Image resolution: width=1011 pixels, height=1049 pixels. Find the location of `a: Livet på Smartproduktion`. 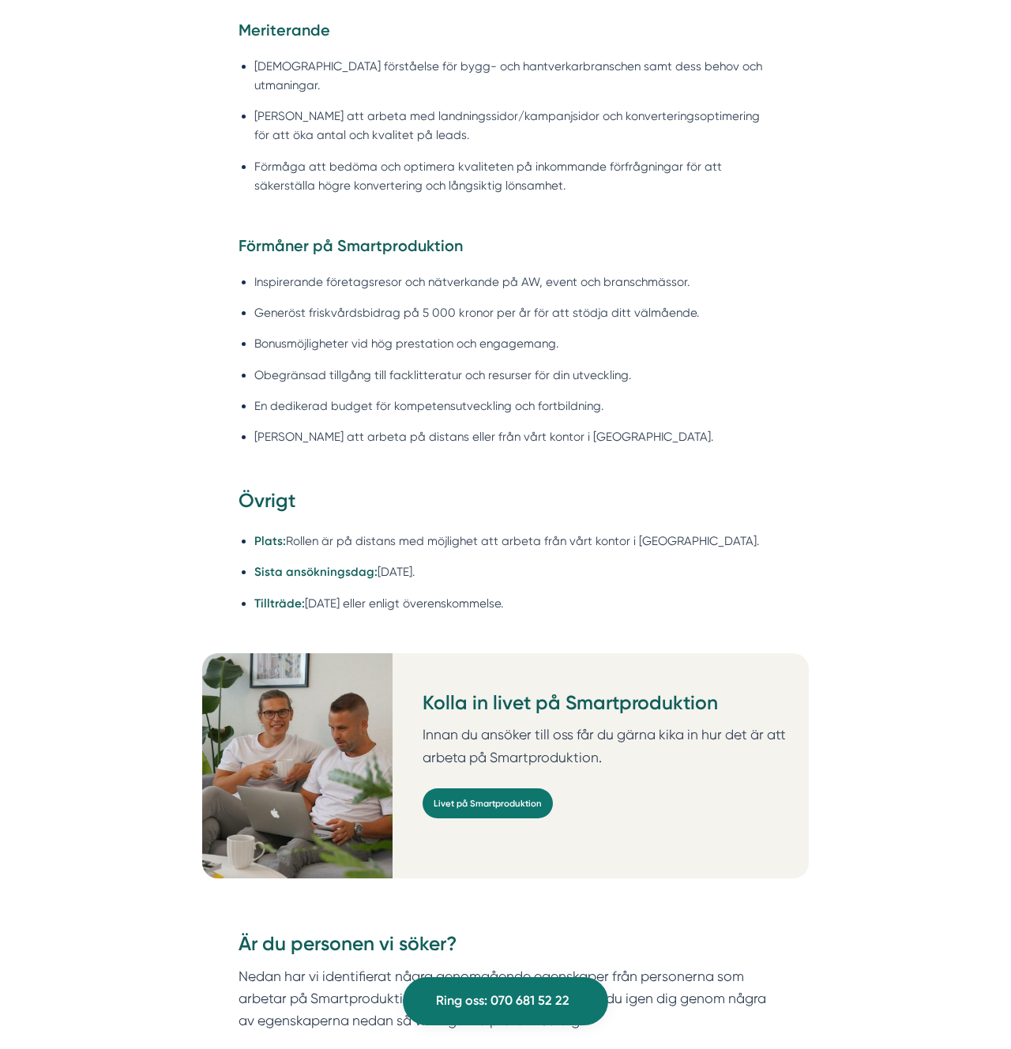

a: Livet på Smartproduktion is located at coordinates (488, 804).